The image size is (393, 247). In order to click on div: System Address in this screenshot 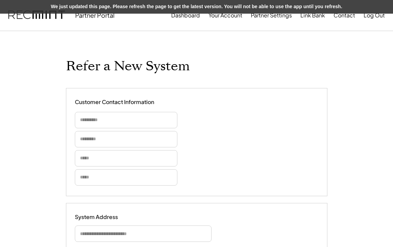, I will do `click(109, 217)`.